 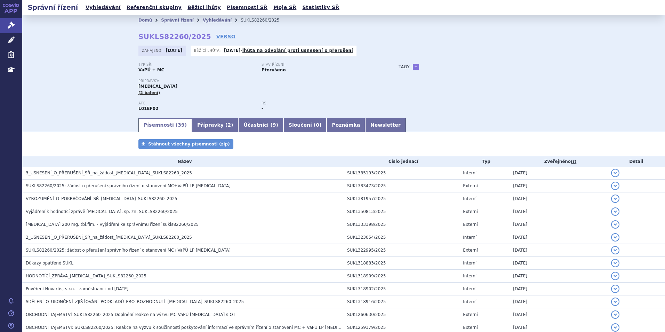 I want to click on span: VYROZUMĚNÍ_O_POKRAČOVÁNÍ_SŘ_KISQALI_SUKLS82260_2025, so click(x=102, y=199).